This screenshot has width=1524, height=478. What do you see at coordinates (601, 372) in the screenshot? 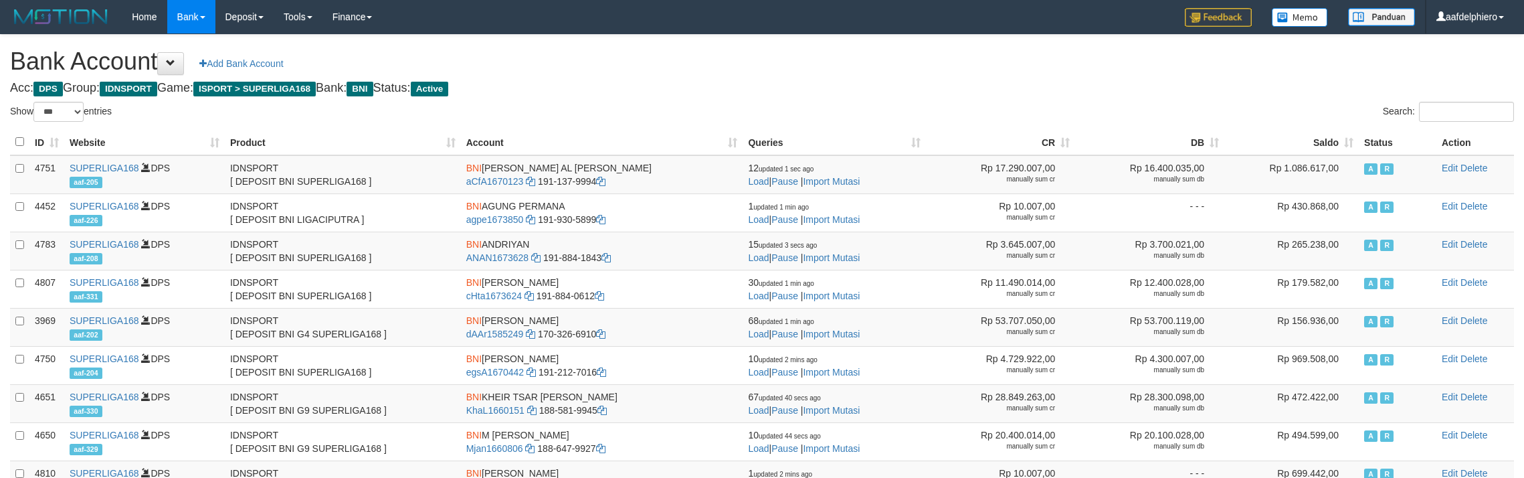
I see `a: Copy 1912127016 to clipboard` at bounding box center [601, 372].